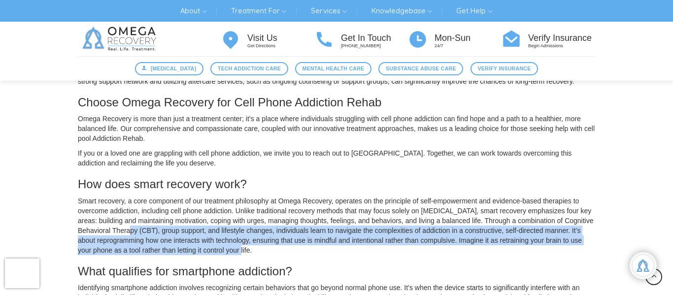 The height and width of the screenshot is (295, 673). What do you see at coordinates (374, 38) in the screenshot?
I see `h4: Get In Touch` at bounding box center [374, 38].